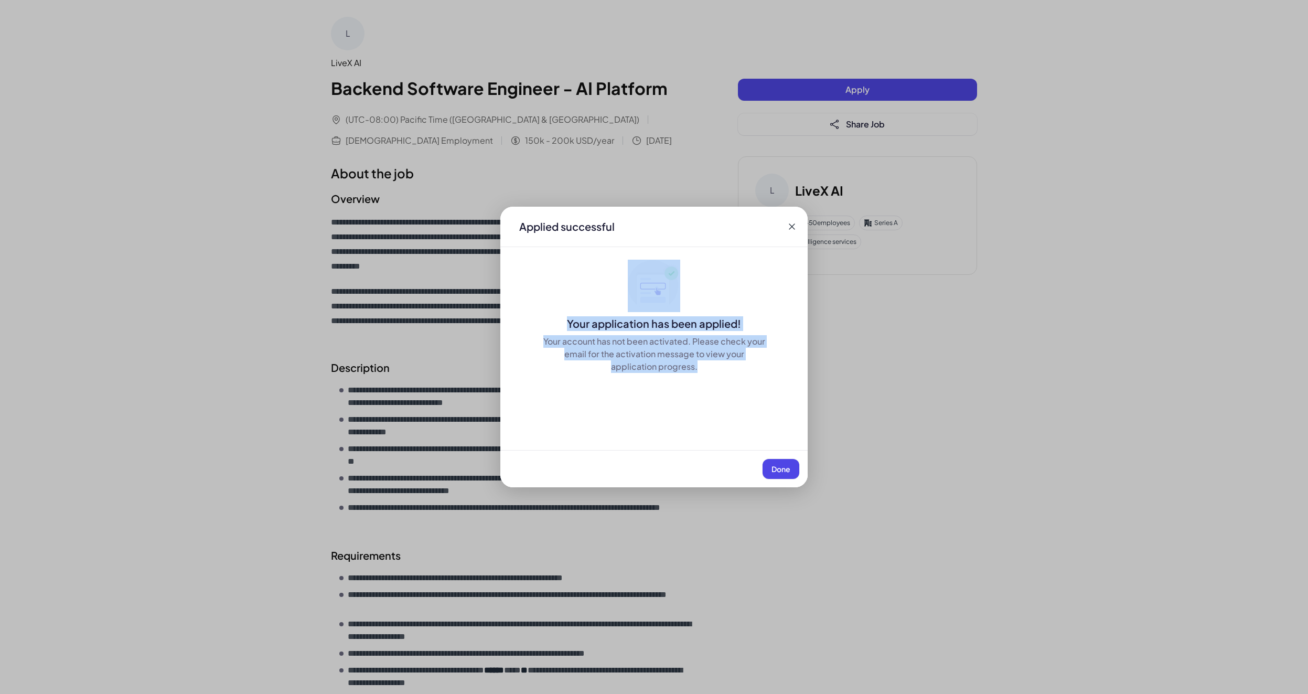 This screenshot has width=1308, height=694. I want to click on button: Done, so click(781, 469).